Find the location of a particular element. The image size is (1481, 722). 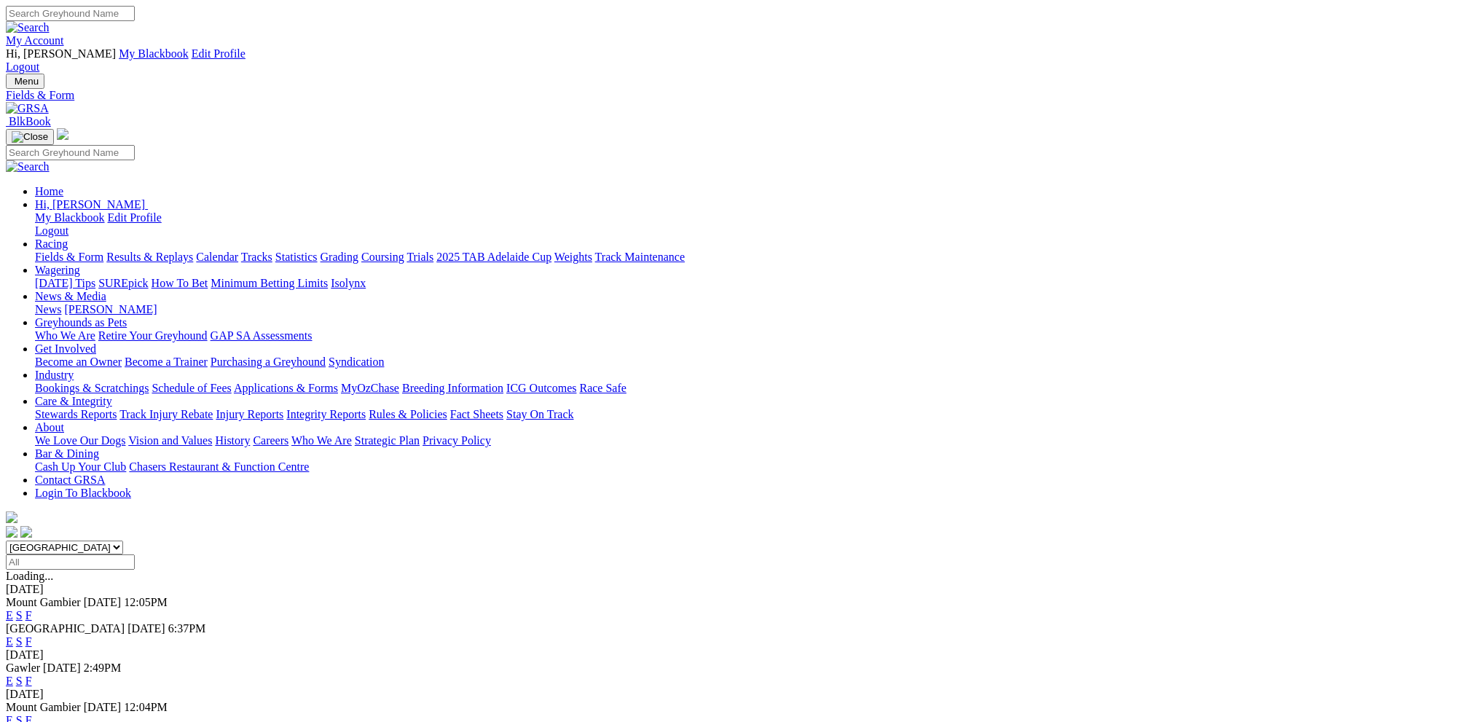

span: BlkBook is located at coordinates (30, 121).